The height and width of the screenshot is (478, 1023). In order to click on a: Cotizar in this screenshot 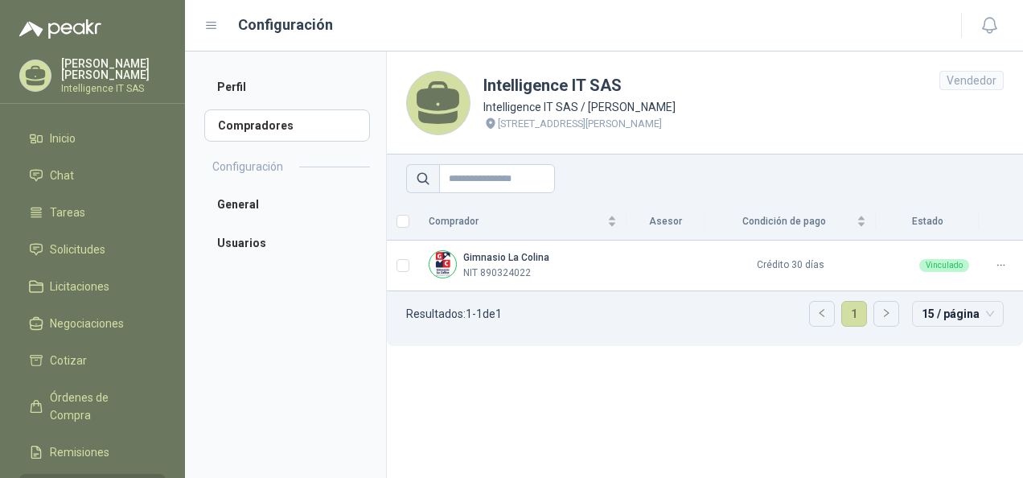, I will do `click(93, 360)`.